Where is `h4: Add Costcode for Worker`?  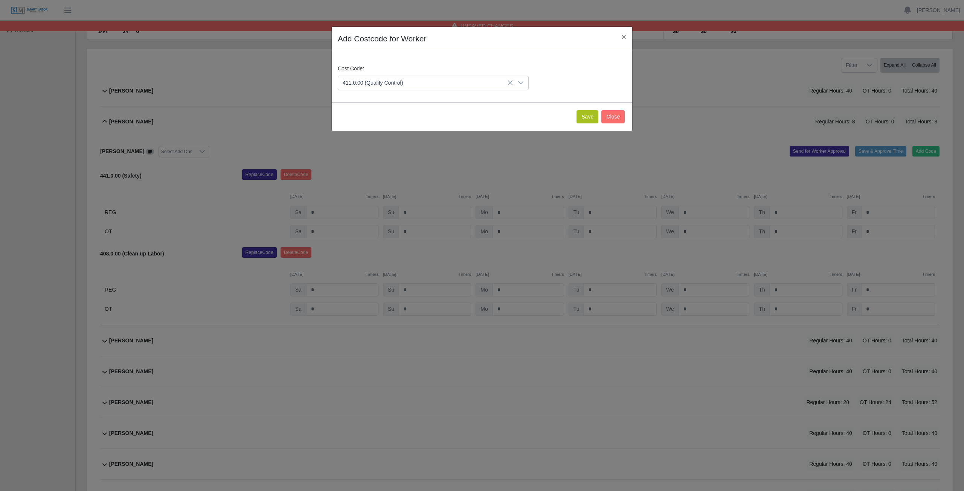 h4: Add Costcode for Worker is located at coordinates (382, 39).